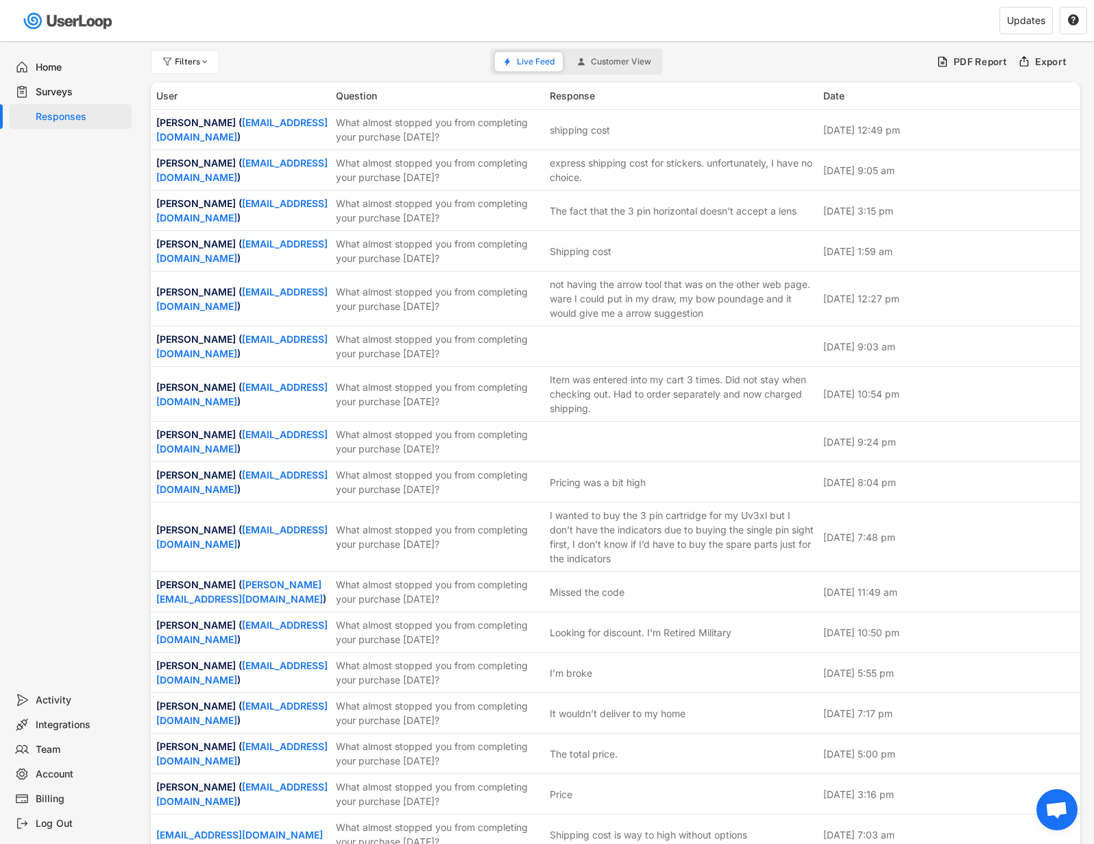 The width and height of the screenshot is (1094, 844). Describe the element at coordinates (618, 713) in the screenshot. I see `div: It wouldn’t deliver to my home` at that location.